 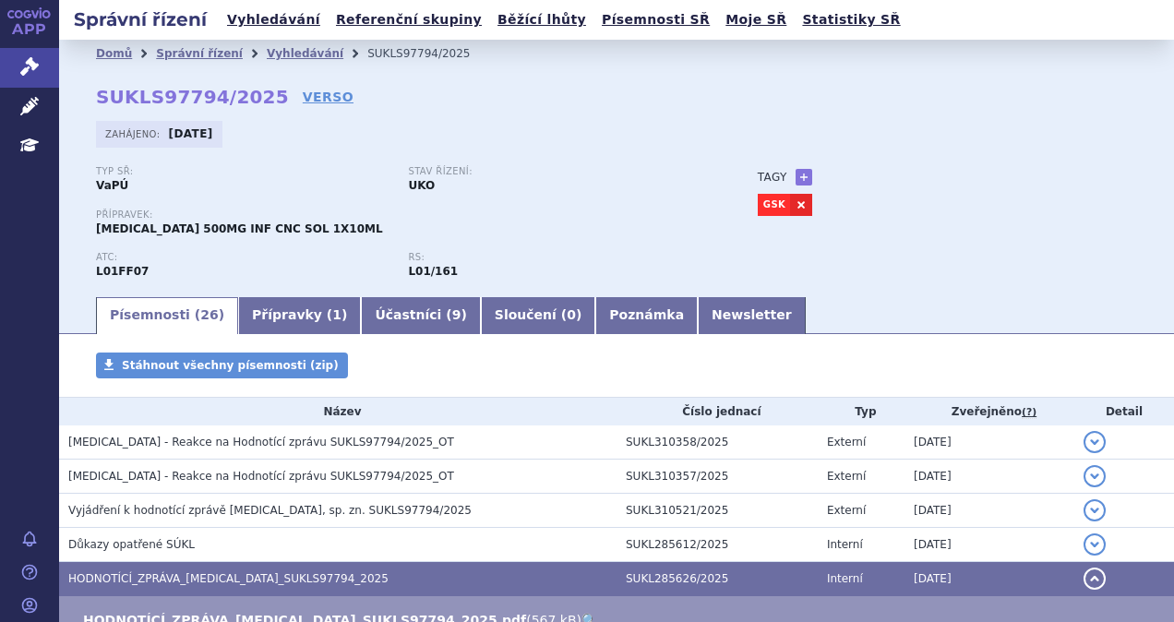 I want to click on p: RS:, so click(x=555, y=258).